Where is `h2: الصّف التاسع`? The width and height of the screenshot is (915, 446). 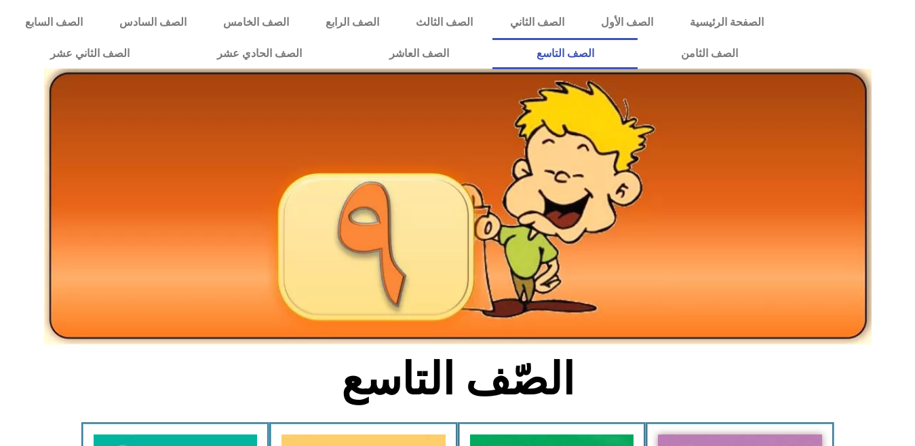
h2: الصّف التاسع is located at coordinates (457, 379).